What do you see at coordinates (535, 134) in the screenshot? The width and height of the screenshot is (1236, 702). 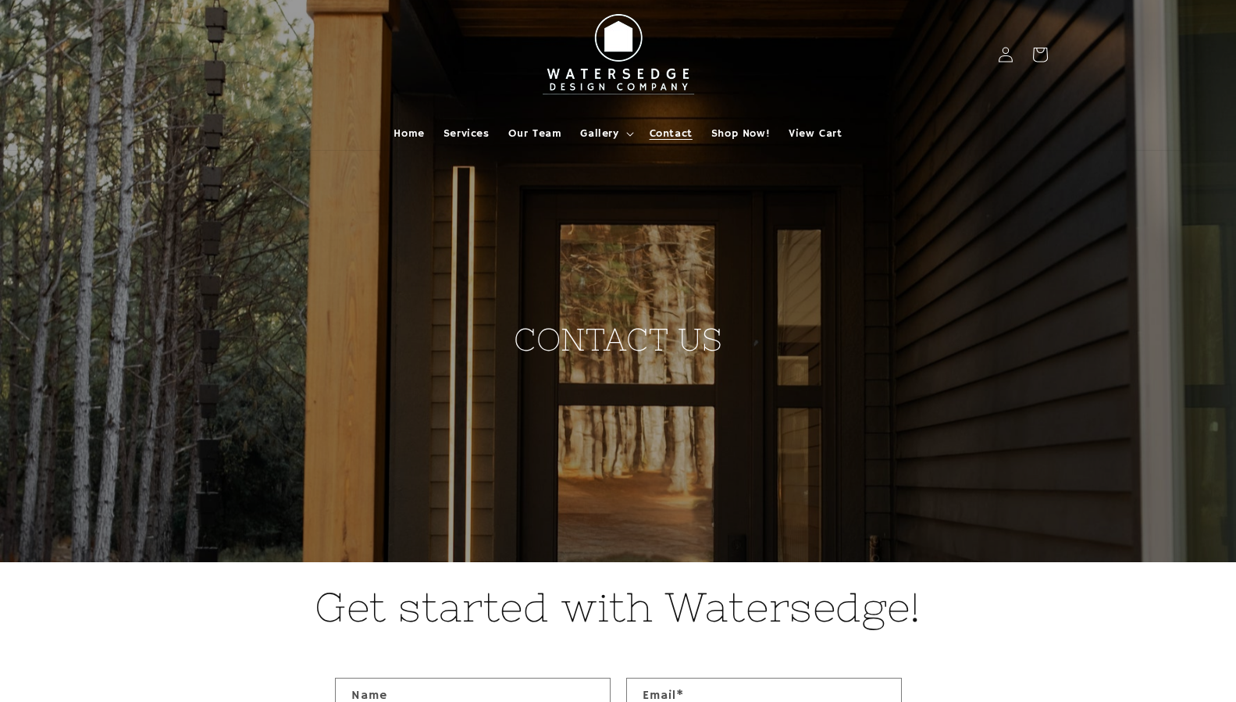 I see `span: Our Team` at bounding box center [535, 134].